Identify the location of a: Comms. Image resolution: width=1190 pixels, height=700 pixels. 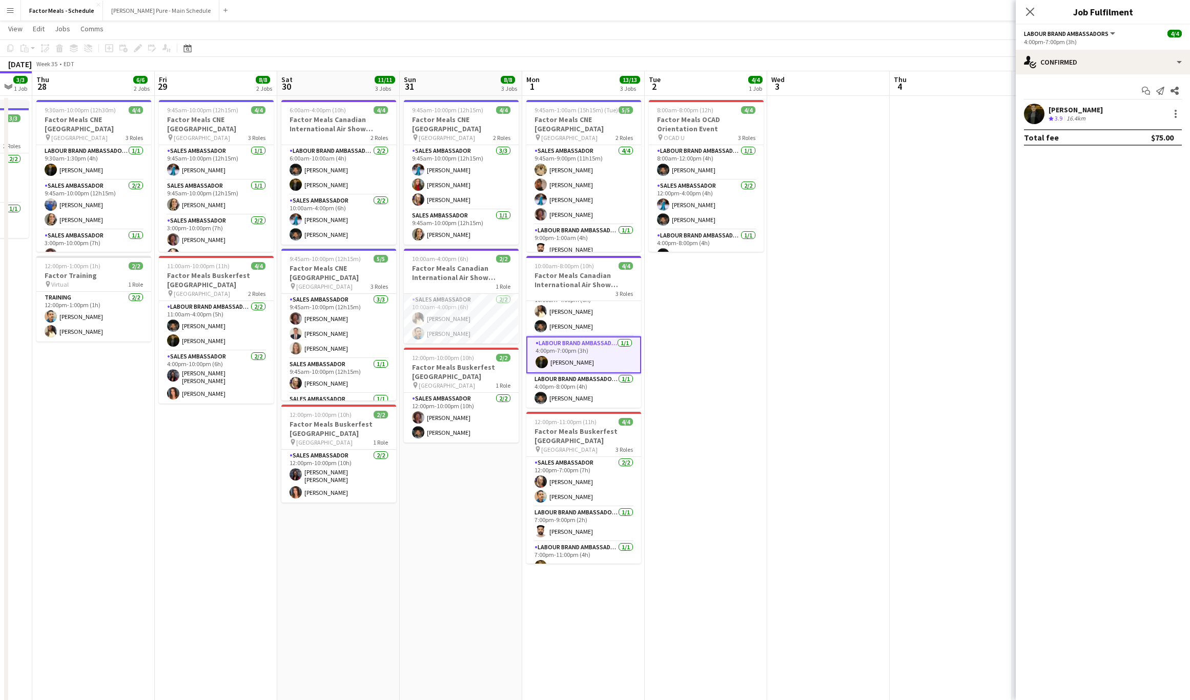
(92, 29).